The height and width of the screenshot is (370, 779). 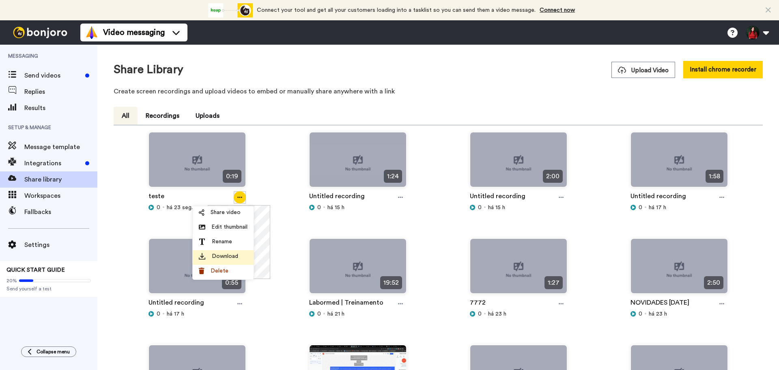 I want to click on span: 0:55, so click(x=232, y=282).